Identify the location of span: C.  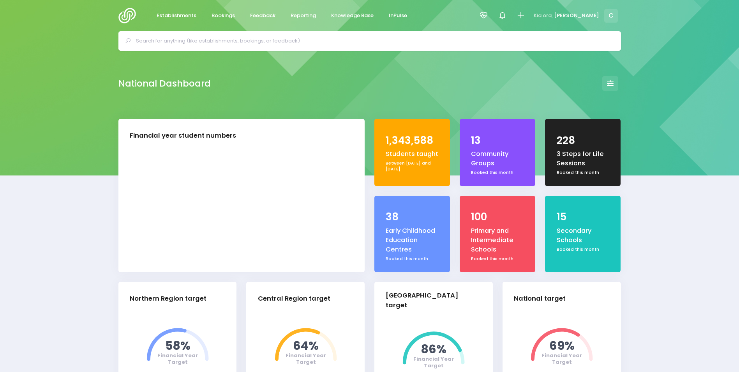
(611, 16).